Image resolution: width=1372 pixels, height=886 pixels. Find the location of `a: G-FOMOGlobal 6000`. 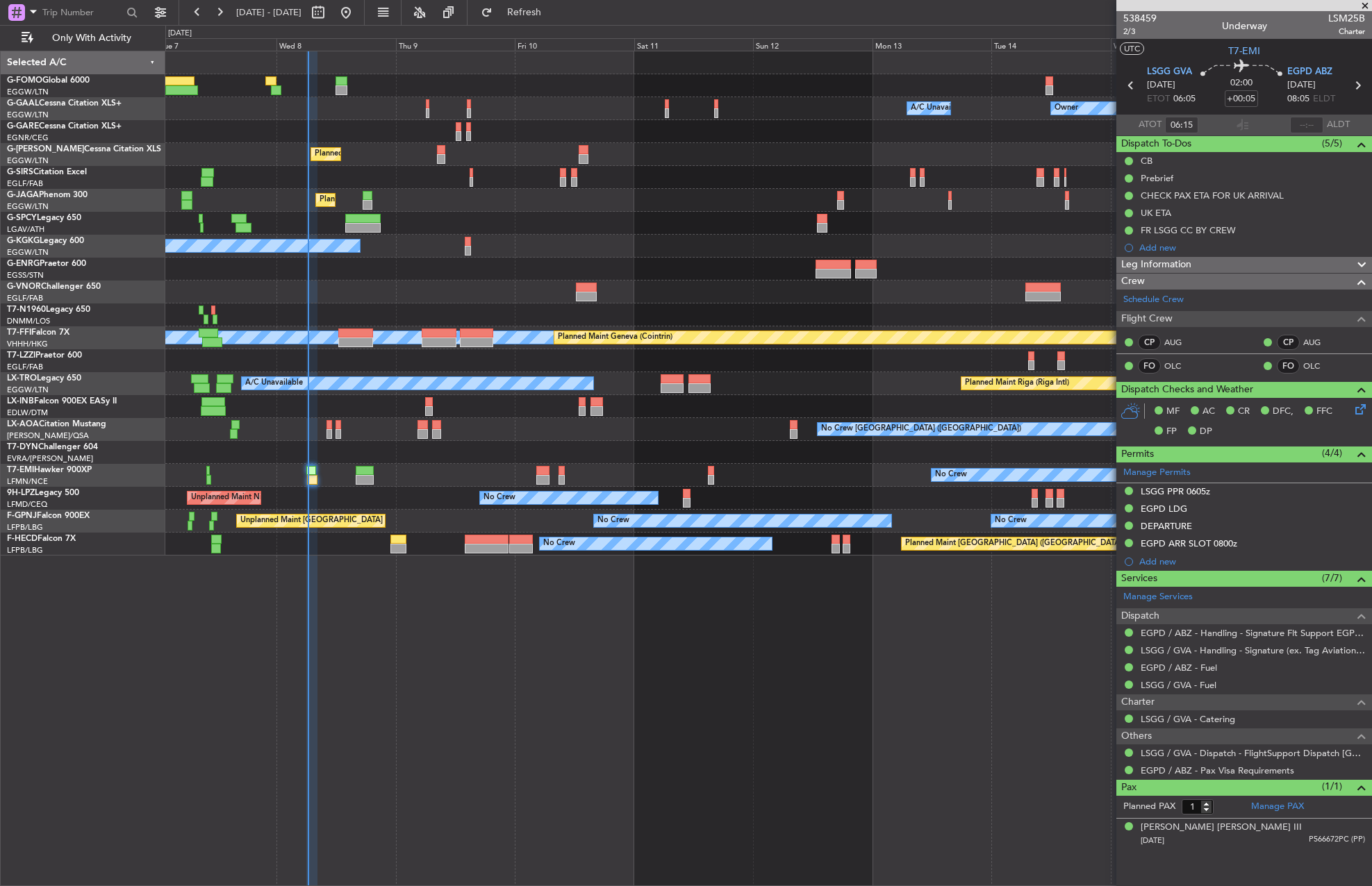

a: G-FOMOGlobal 6000 is located at coordinates (48, 80).